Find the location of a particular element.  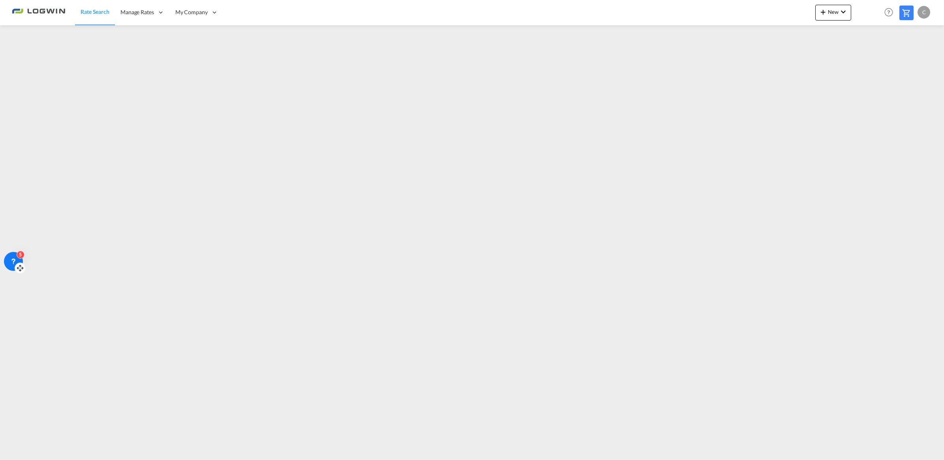

md-icon: icon-plus 400-fg is located at coordinates (823, 12).